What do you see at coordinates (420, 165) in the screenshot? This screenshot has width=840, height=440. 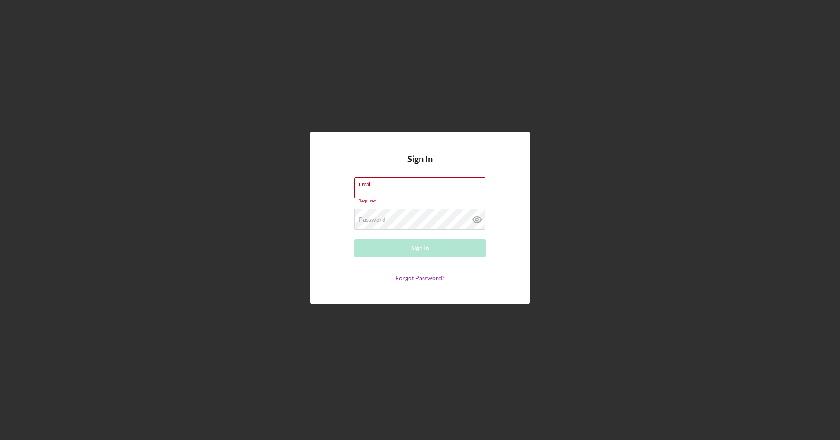 I see `h4: Sign In` at bounding box center [420, 165].